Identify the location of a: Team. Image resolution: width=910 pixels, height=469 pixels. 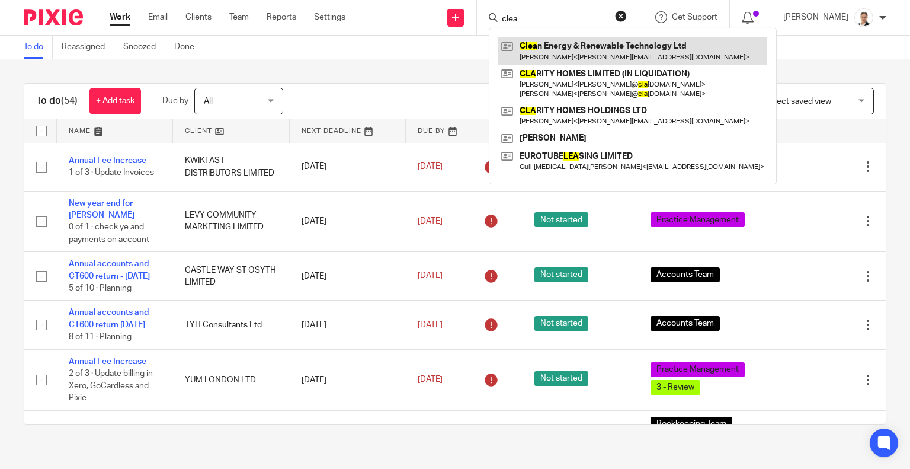
(239, 17).